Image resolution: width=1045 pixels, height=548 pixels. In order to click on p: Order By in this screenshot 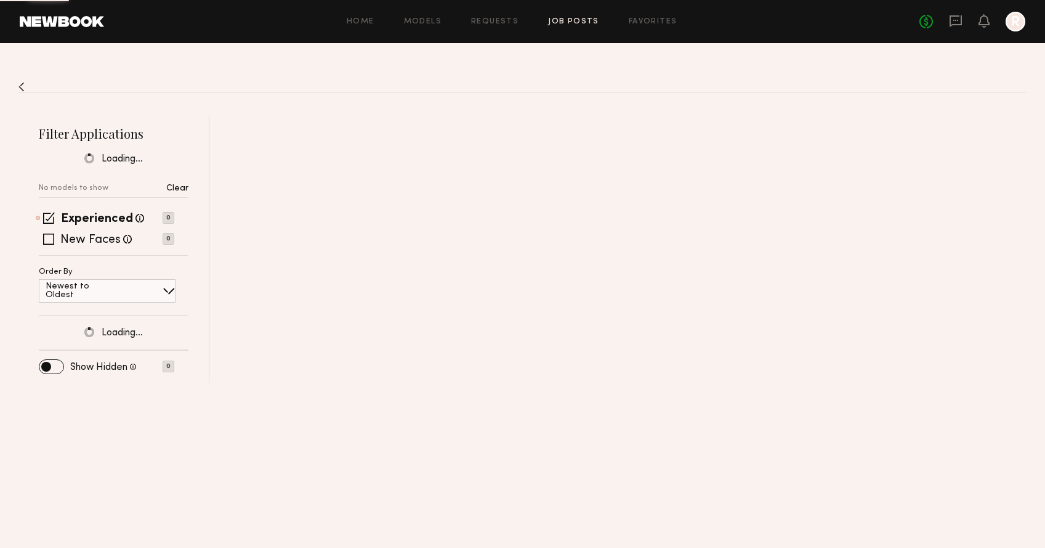, I will do `click(55, 272)`.